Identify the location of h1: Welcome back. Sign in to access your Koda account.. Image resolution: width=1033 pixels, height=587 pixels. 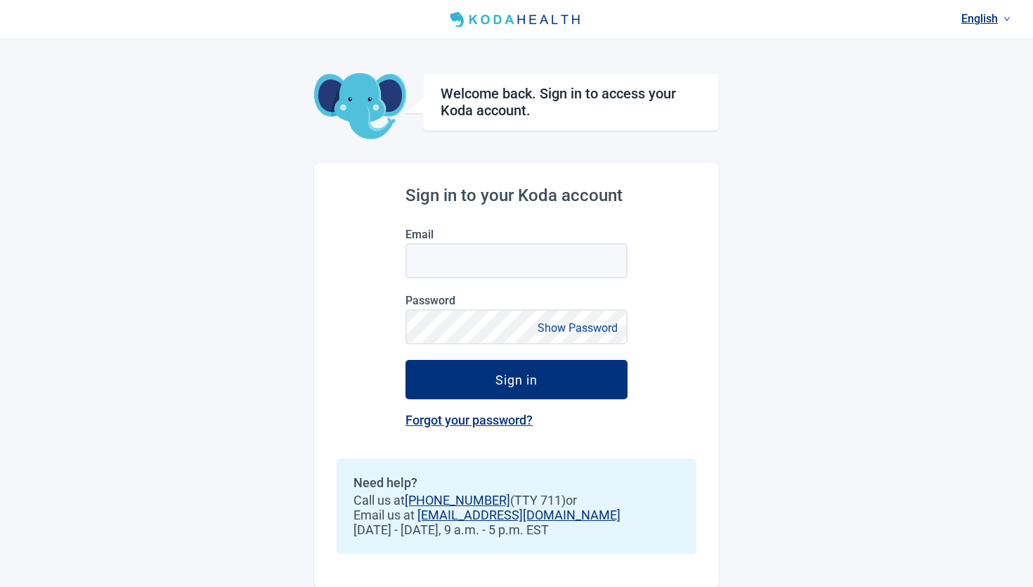
(571, 102).